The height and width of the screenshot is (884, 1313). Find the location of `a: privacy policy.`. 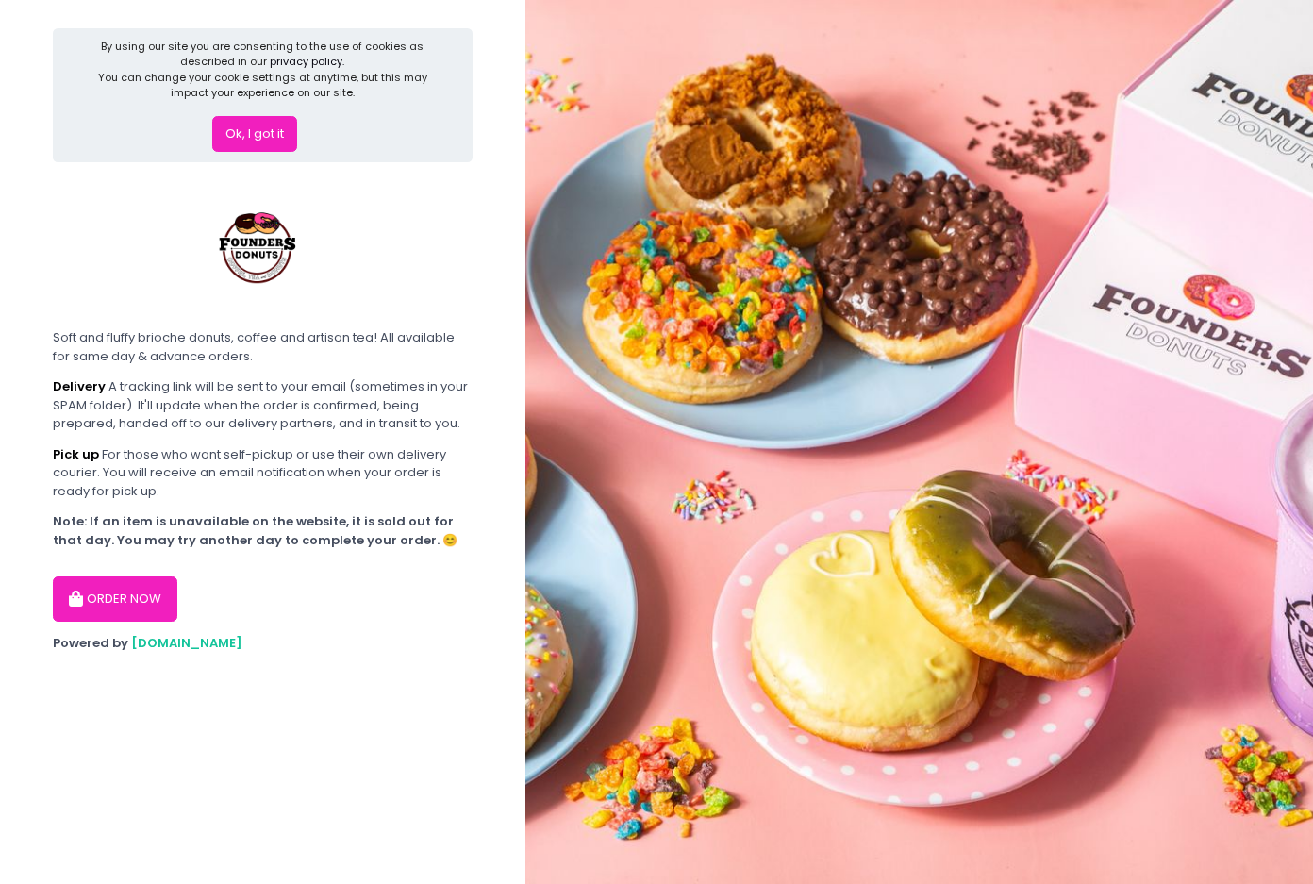

a: privacy policy. is located at coordinates (307, 61).